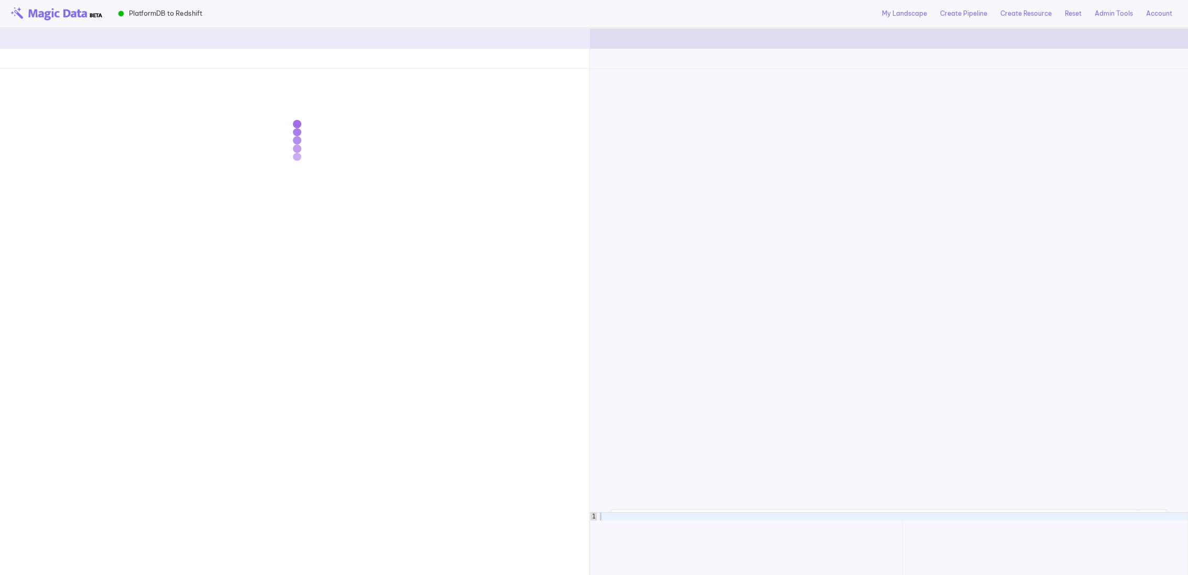 This screenshot has height=575, width=1188. I want to click on a: Reset, so click(1073, 14).